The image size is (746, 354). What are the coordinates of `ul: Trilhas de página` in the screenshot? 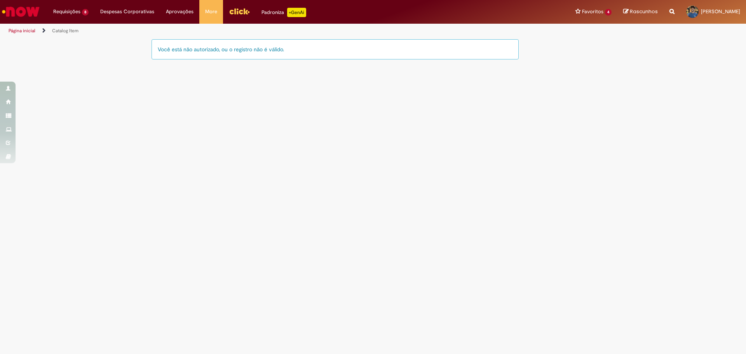 It's located at (249, 31).